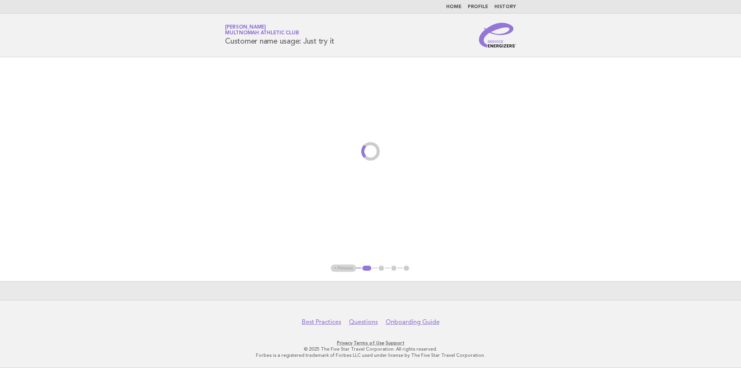  I want to click on p: © 2025 The Five Star Travel Corporation. All rights reserved., so click(371, 349).